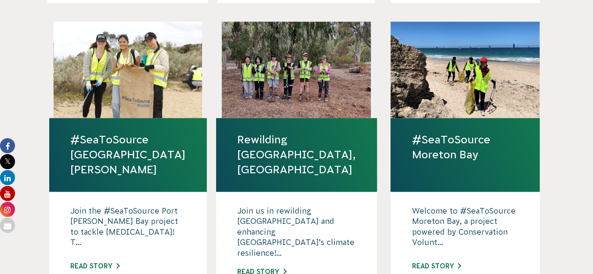 The height and width of the screenshot is (274, 593). Describe the element at coordinates (465, 229) in the screenshot. I see `p: Welcome to #SeaToSource Moreton Bay, a project powered by Conservation Volunt...` at that location.